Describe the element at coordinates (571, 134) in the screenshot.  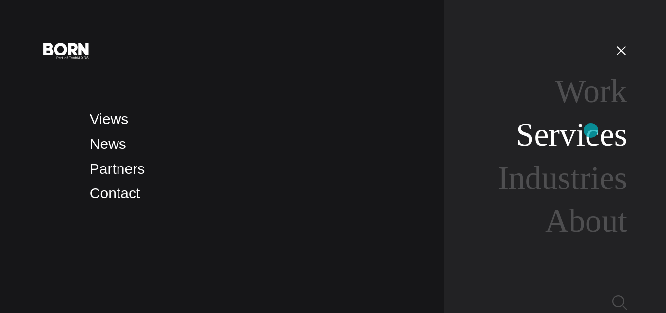
I see `a: Services` at that location.